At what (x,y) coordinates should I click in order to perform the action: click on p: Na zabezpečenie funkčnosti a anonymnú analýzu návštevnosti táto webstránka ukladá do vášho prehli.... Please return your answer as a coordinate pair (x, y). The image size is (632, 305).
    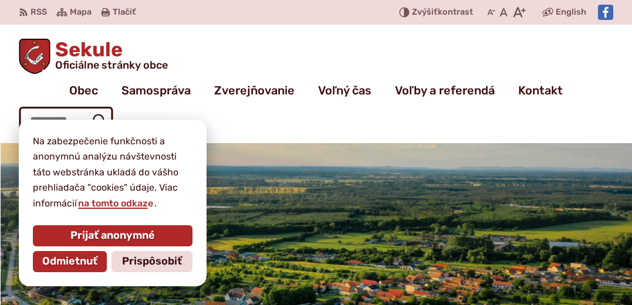
    Looking at the image, I should click on (113, 173).